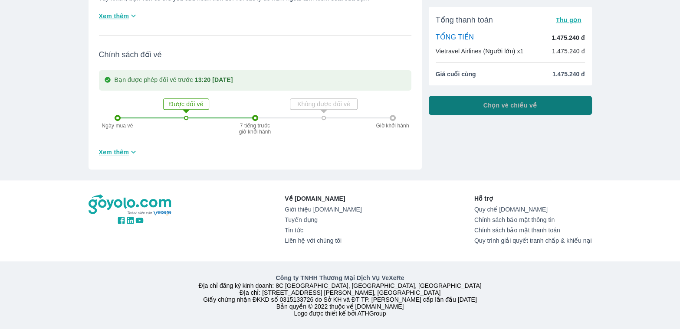 The width and height of the screenshot is (680, 329). What do you see at coordinates (255, 129) in the screenshot?
I see `p: 7 tiếng trước giờ khởi hành` at bounding box center [255, 129].